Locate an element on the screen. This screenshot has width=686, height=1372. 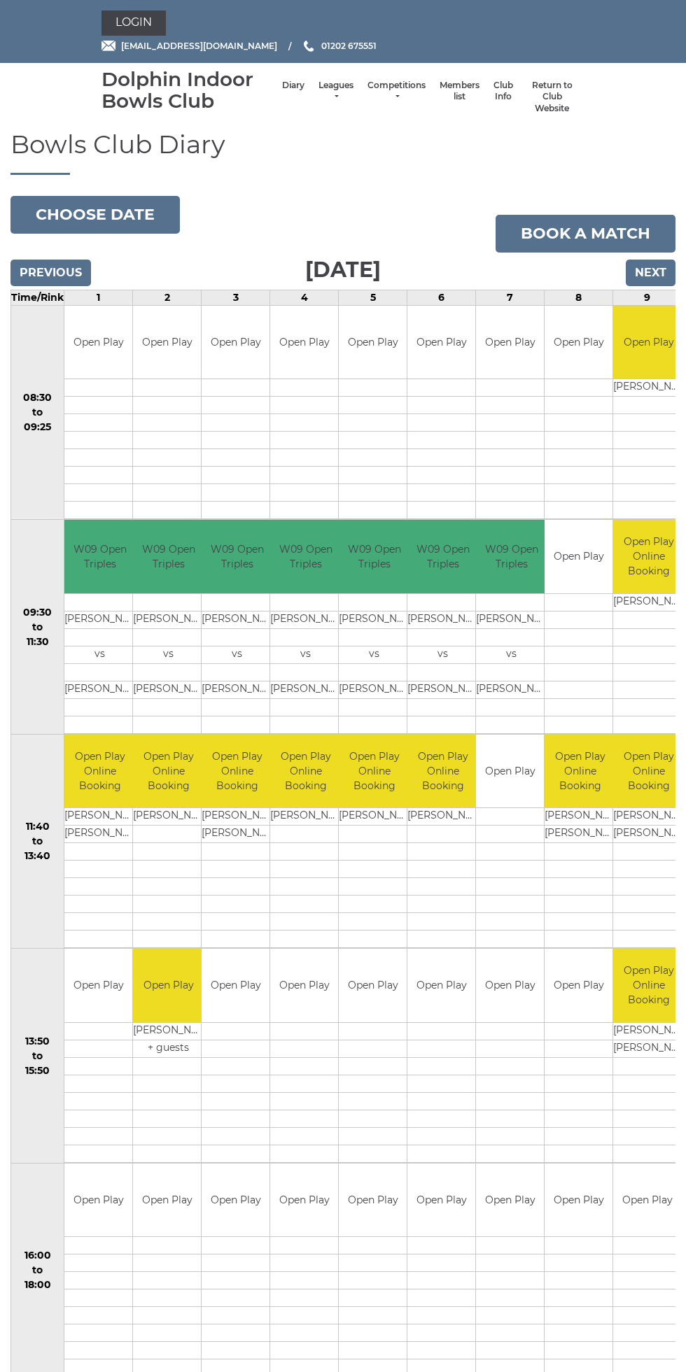
div: Dolphin Indoor Bowls Club is located at coordinates (188, 90).